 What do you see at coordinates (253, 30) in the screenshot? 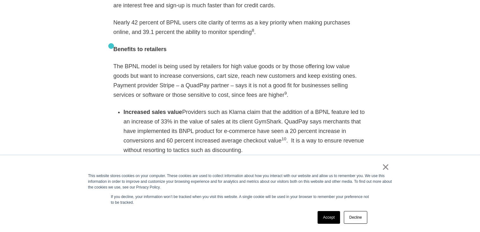
I see `sup: 8` at bounding box center [253, 30].